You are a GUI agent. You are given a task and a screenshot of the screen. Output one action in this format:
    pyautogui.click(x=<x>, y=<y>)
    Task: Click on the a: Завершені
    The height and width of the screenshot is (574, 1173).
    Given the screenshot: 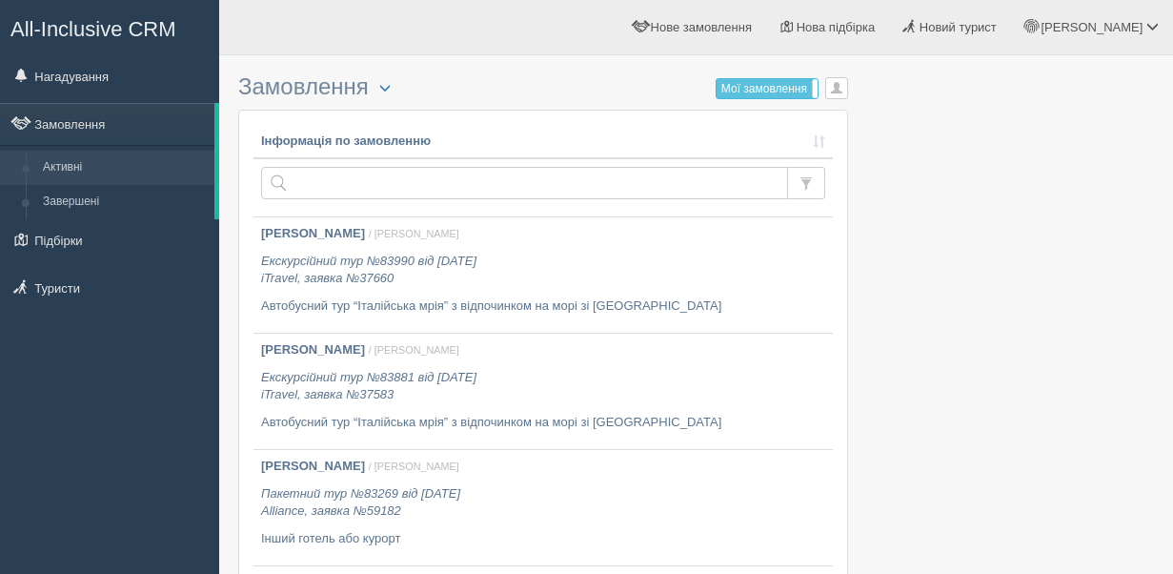 What is the action you would take?
    pyautogui.click(x=124, y=202)
    